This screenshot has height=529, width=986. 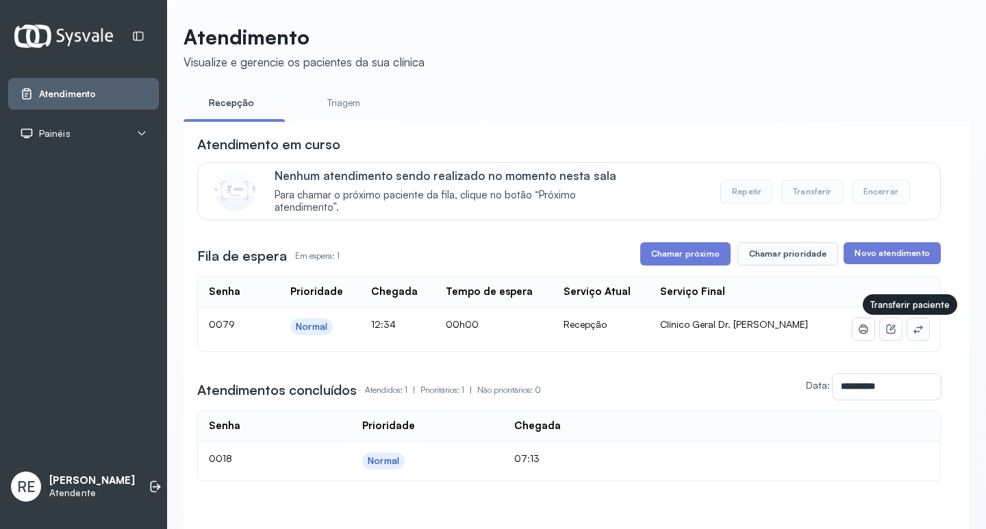 What do you see at coordinates (222, 324) in the screenshot?
I see `span: 0079` at bounding box center [222, 324].